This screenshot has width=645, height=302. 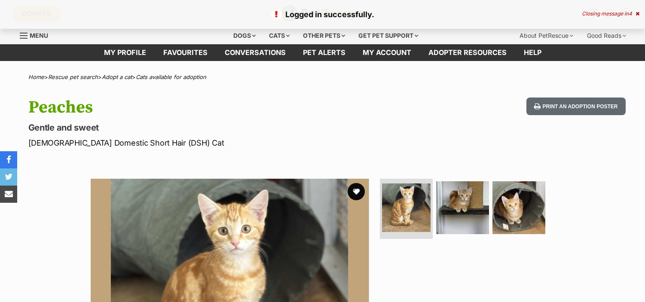 I want to click on a: Help, so click(x=532, y=52).